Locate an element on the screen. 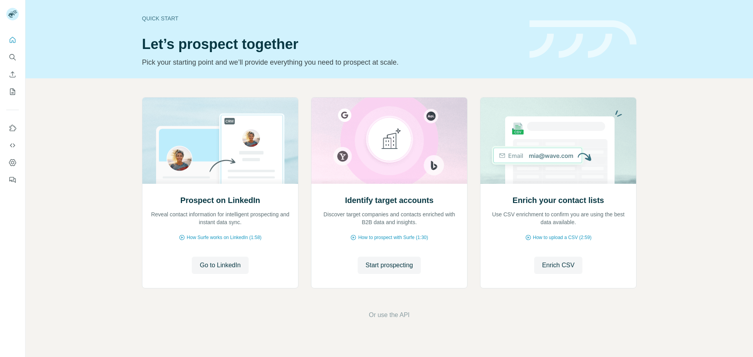 This screenshot has width=753, height=357. span: Go to LinkedIn is located at coordinates (220, 266).